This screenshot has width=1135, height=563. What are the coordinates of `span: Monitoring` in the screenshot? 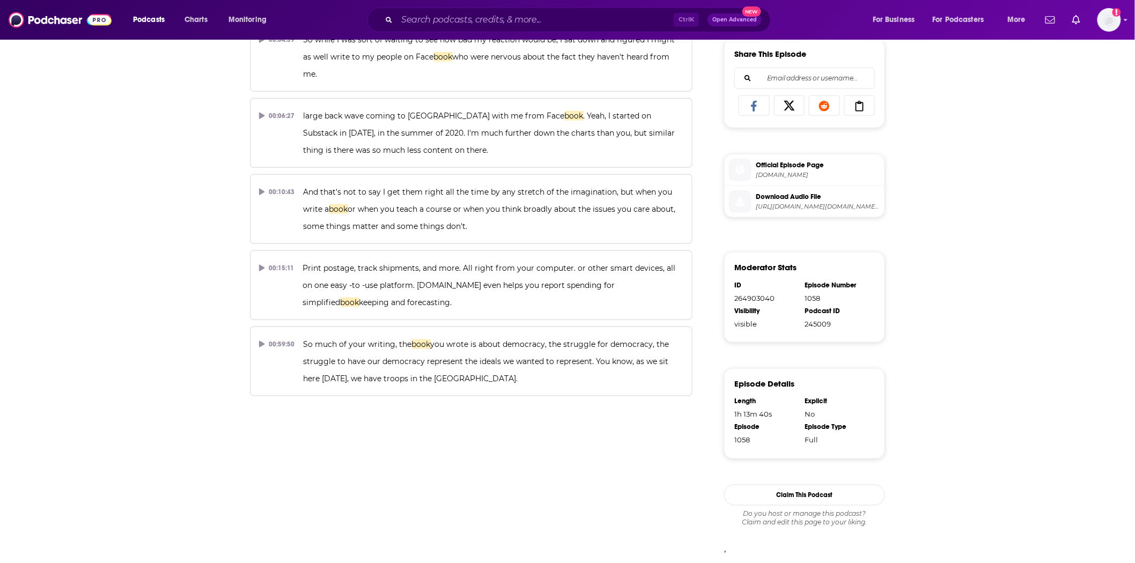 It's located at (247, 20).